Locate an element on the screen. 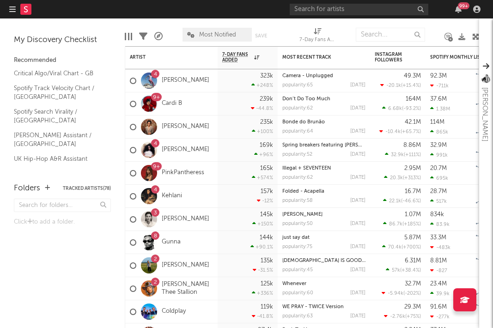  div: 83.9k is located at coordinates (439, 224).